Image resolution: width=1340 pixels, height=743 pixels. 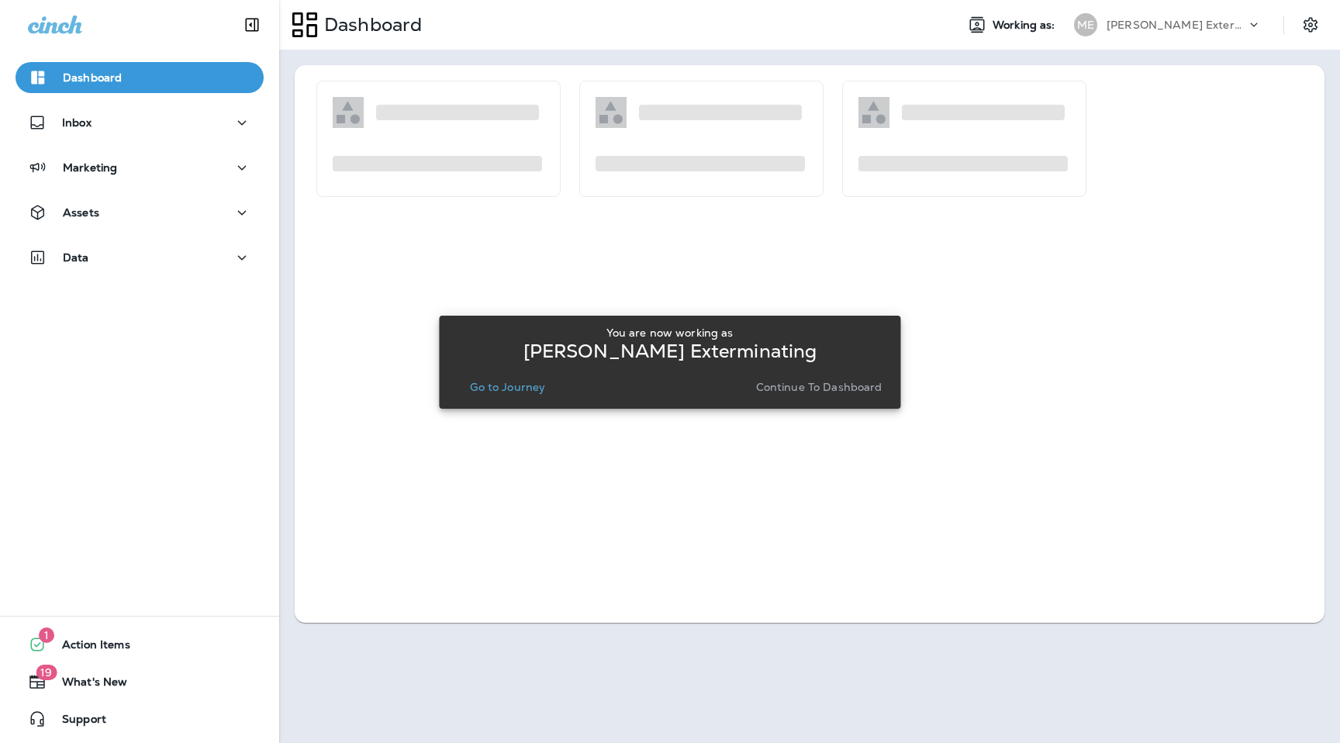 I want to click on button: Marketing, so click(x=140, y=167).